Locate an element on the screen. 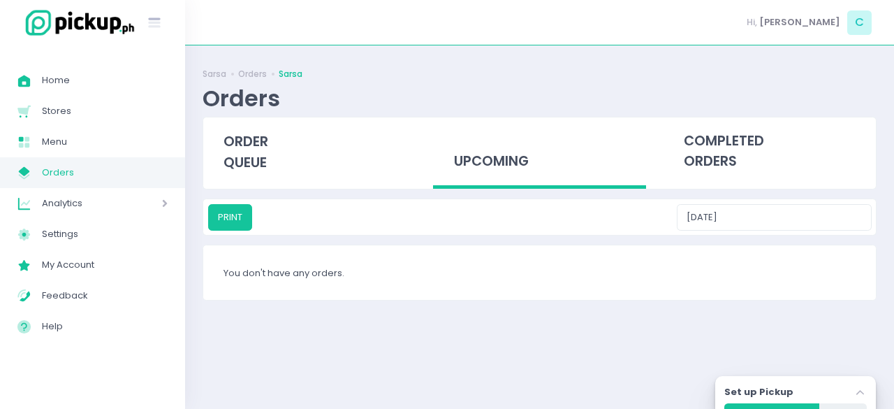 This screenshot has height=409, width=894. span: Orders is located at coordinates (105, 173).